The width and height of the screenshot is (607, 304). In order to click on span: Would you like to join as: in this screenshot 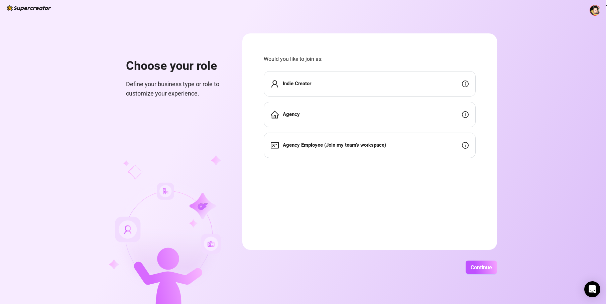, I will do `click(370, 59)`.